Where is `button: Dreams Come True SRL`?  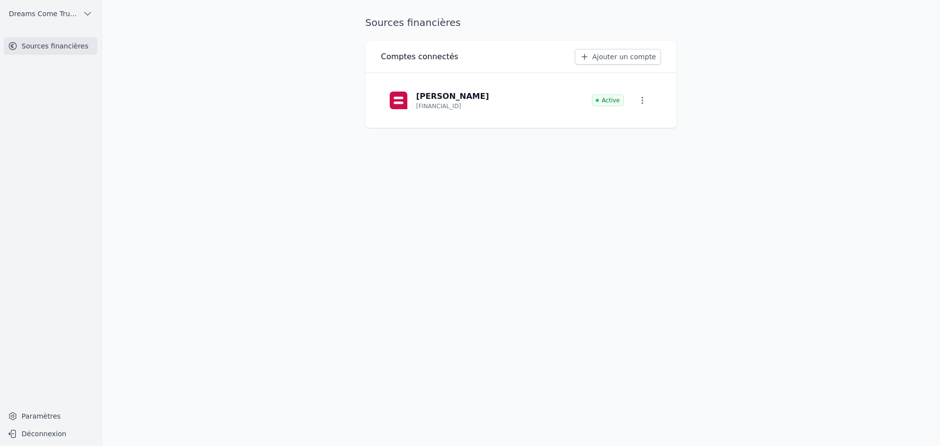
button: Dreams Come True SRL is located at coordinates (50, 14).